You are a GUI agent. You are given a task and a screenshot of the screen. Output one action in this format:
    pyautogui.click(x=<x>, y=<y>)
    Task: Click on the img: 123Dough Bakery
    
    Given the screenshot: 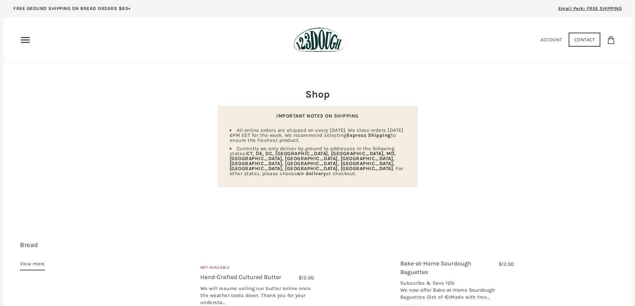 What is the action you would take?
    pyautogui.click(x=319, y=40)
    